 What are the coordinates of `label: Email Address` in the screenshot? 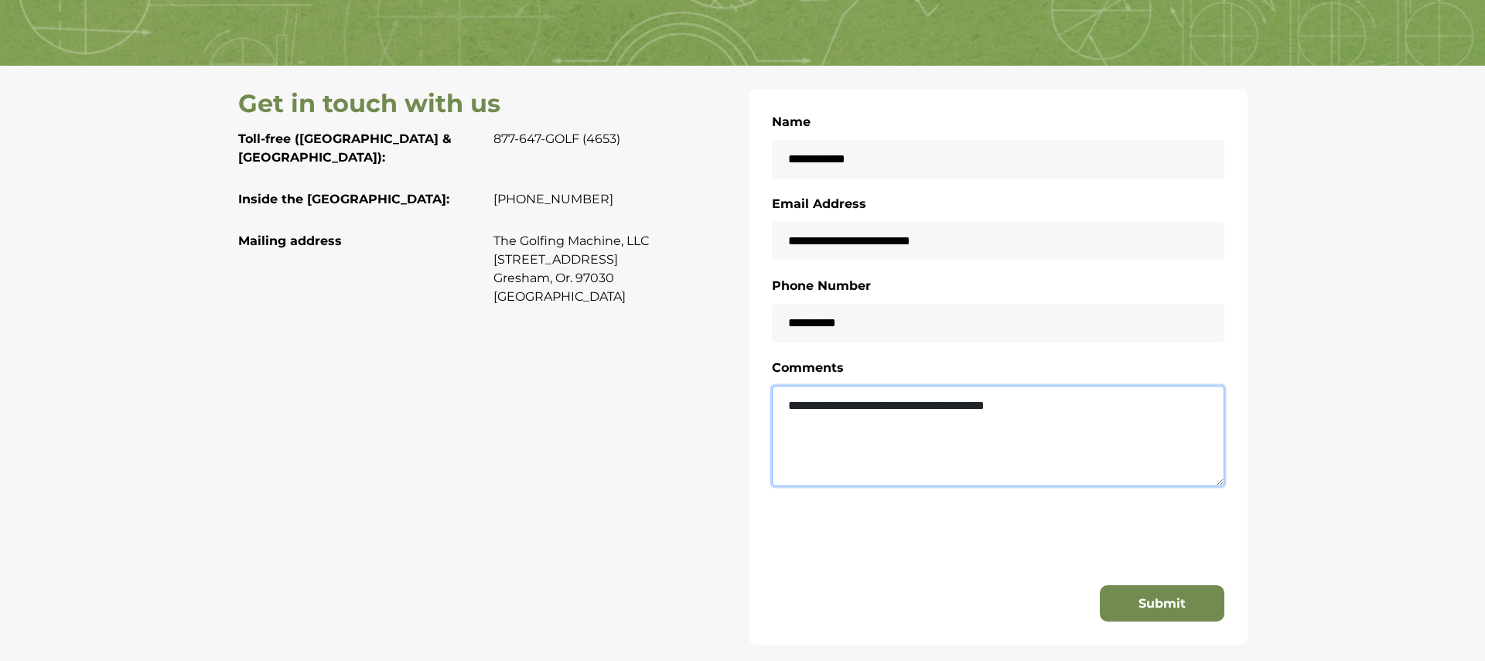 It's located at (819, 204).